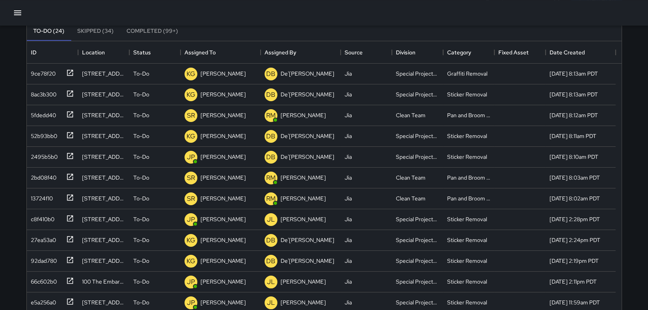 Image resolution: width=648 pixels, height=310 pixels. Describe the element at coordinates (42, 280) in the screenshot. I see `div: 66c602b0` at that location.